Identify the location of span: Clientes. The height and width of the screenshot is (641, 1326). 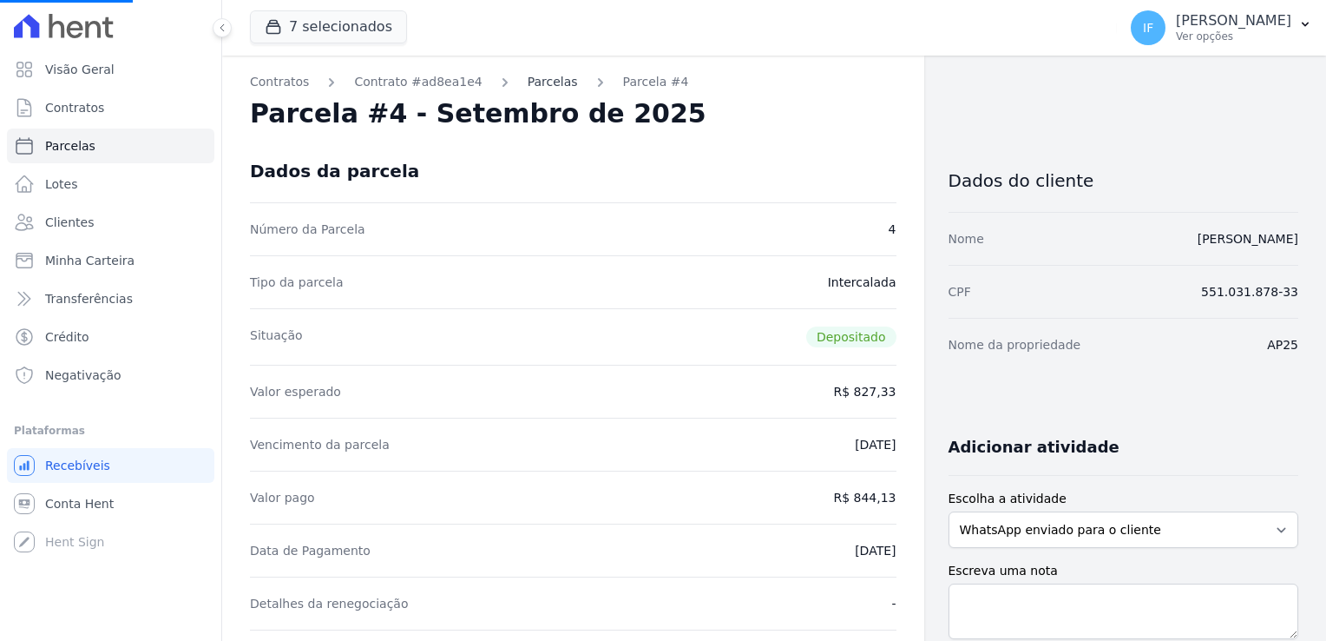
(69, 222).